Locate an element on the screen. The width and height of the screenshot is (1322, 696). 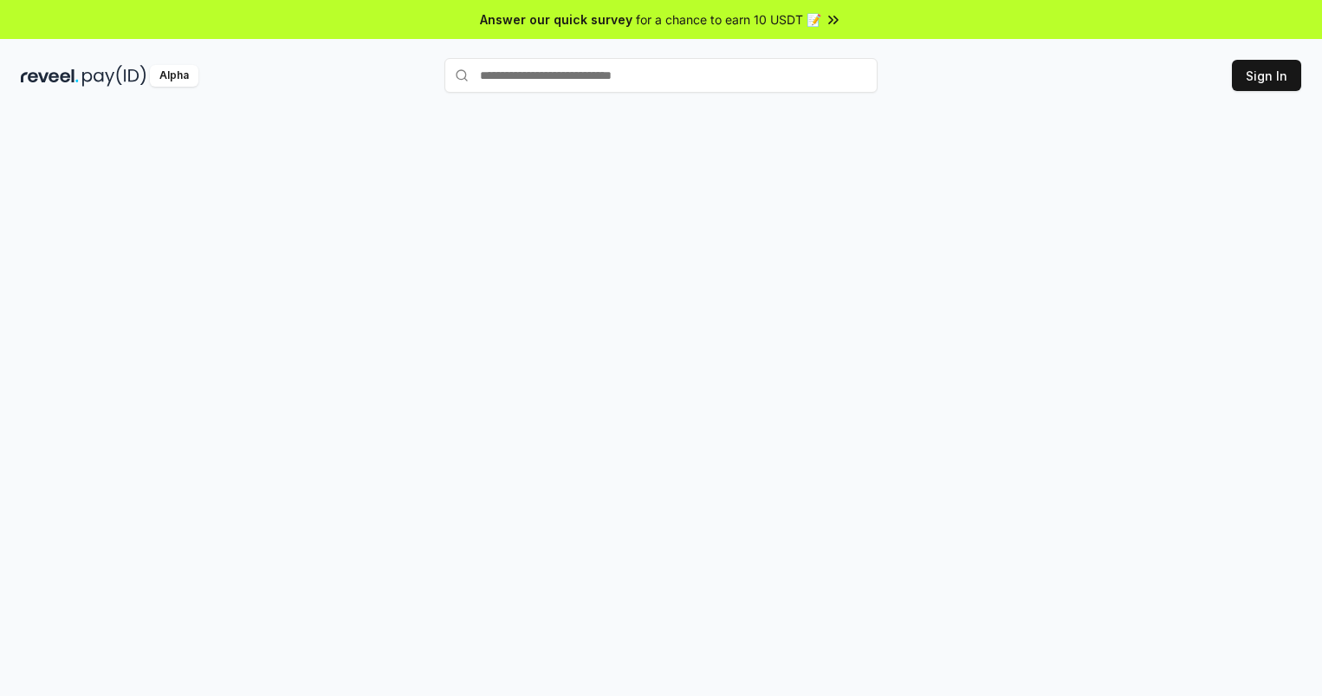
img: reveel_dark is located at coordinates (49, 75).